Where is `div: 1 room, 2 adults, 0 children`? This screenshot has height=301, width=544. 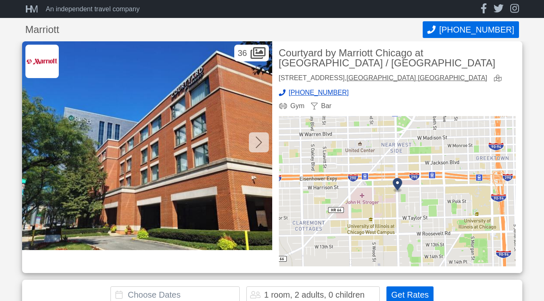
div: 1 room, 2 adults, 0 children is located at coordinates (314, 294).